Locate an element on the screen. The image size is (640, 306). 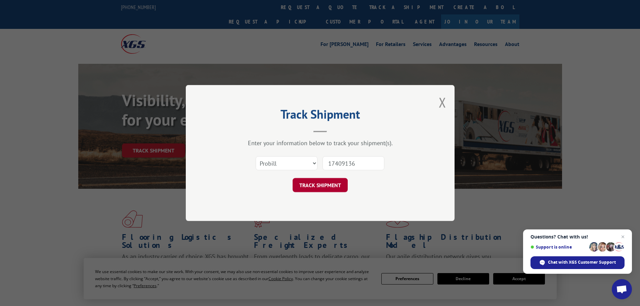
input: Number(s) is located at coordinates (353, 163).